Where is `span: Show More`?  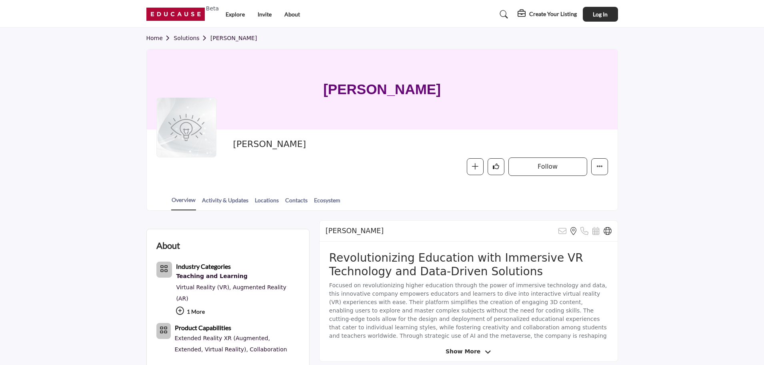 span: Show More is located at coordinates (463, 351).